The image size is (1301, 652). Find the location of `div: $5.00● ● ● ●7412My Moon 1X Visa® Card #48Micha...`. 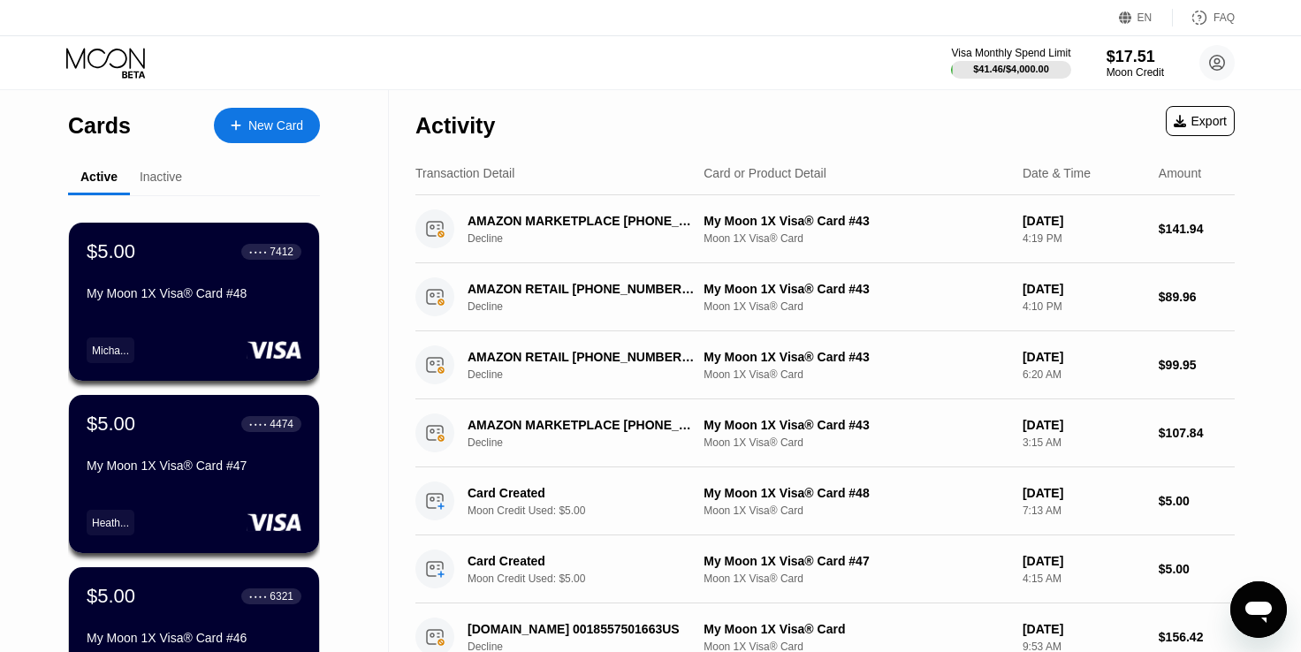

div: $5.00● ● ● ●7412My Moon 1X Visa® Card #48Micha... is located at coordinates (194, 301).